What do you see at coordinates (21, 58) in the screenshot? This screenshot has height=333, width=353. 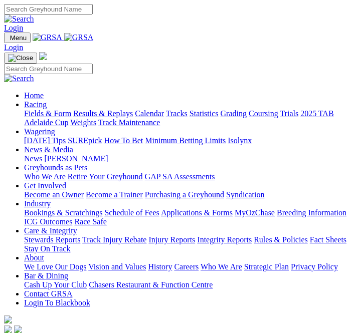 I see `img: Close` at bounding box center [21, 58].